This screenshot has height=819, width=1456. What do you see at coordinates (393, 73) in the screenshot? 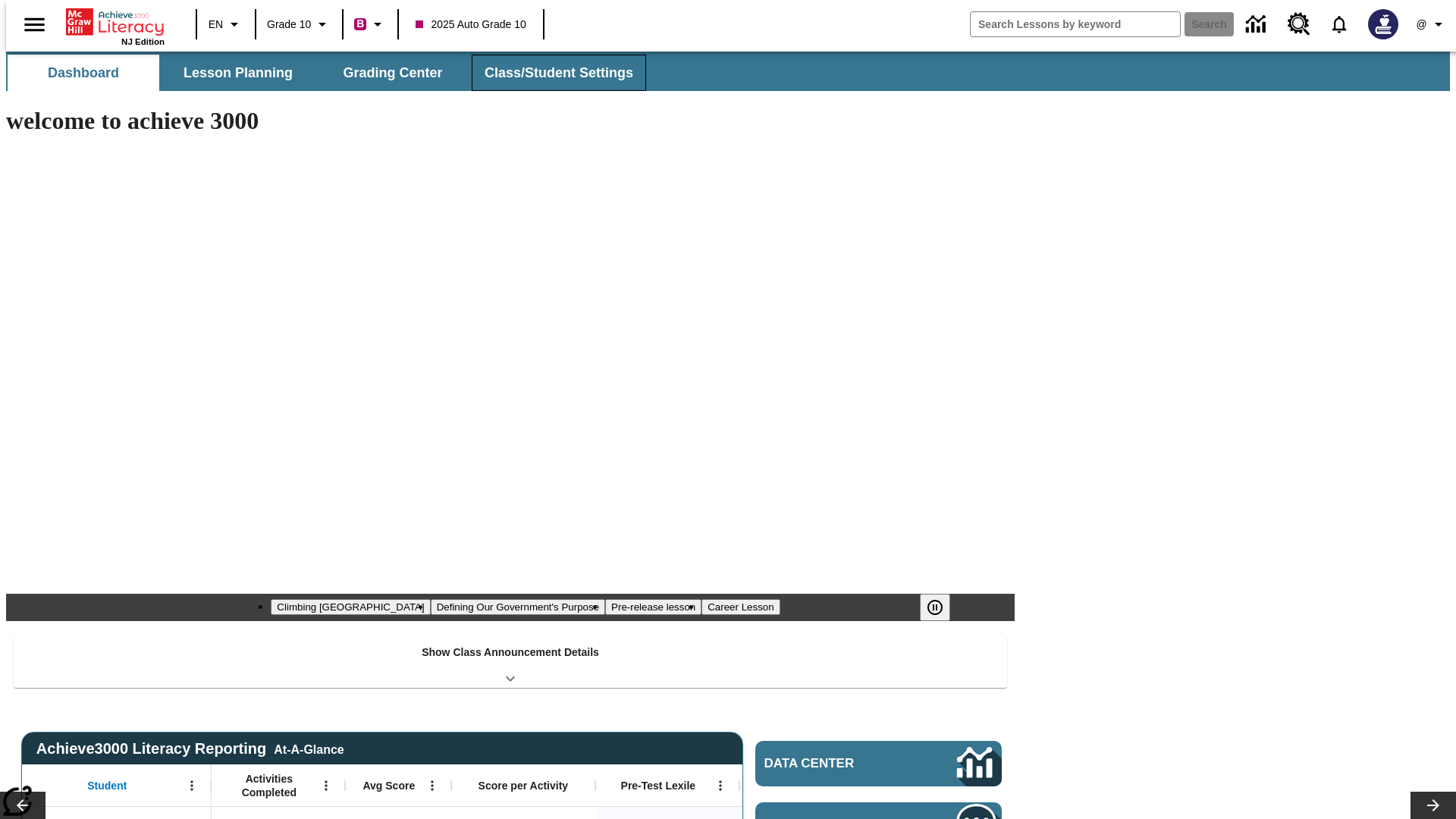
I see `button: Grading Center` at bounding box center [393, 73].